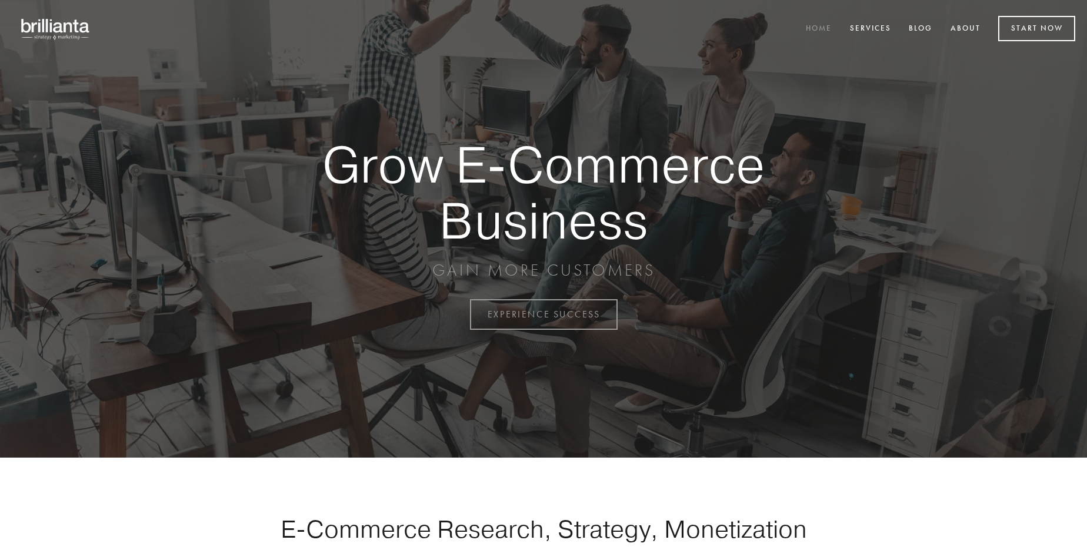 Image resolution: width=1087 pixels, height=553 pixels. Describe the element at coordinates (544, 528) in the screenshot. I see `h1: E-Commerce Research, Strategy, Monetization` at that location.